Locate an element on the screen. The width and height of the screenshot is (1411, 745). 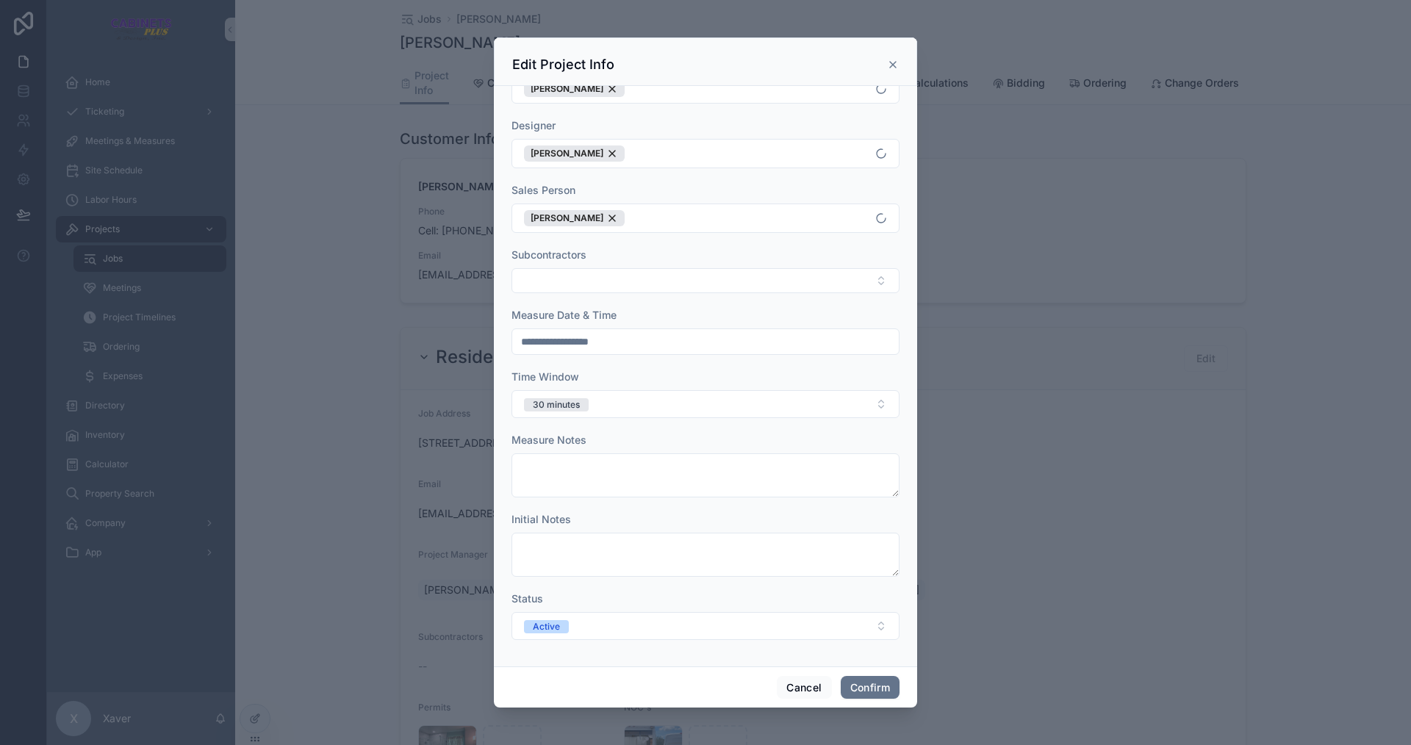
button: Confirm is located at coordinates (870, 688).